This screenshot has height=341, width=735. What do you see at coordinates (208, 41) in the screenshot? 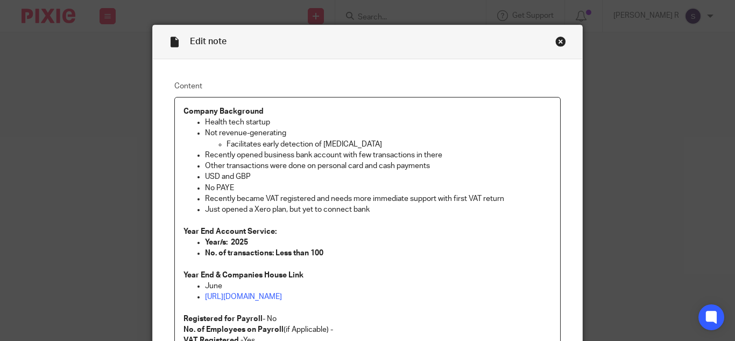
I see `span: Edit note` at bounding box center [208, 41].